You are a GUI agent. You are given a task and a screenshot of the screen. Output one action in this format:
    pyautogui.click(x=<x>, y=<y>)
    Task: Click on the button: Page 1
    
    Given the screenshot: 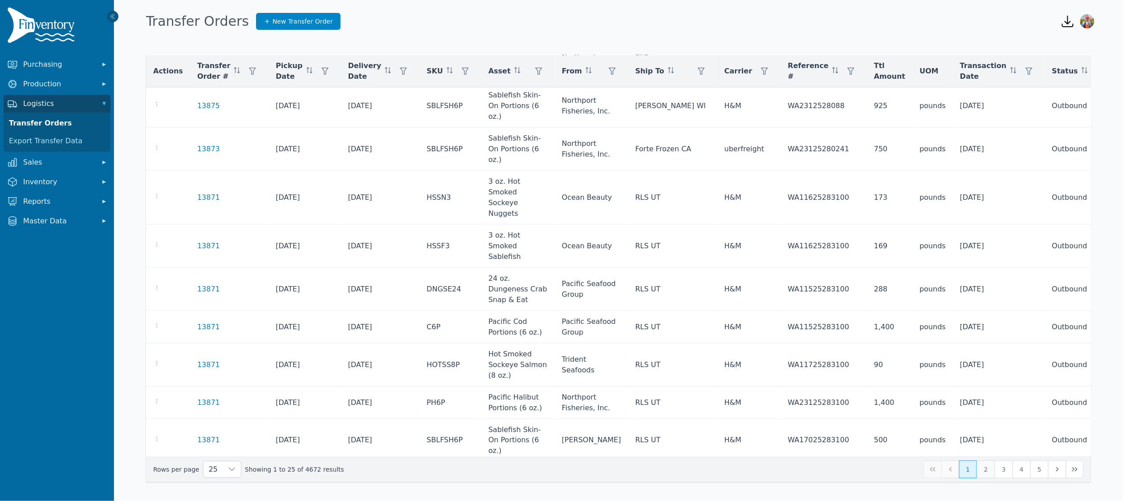 What is the action you would take?
    pyautogui.click(x=968, y=470)
    